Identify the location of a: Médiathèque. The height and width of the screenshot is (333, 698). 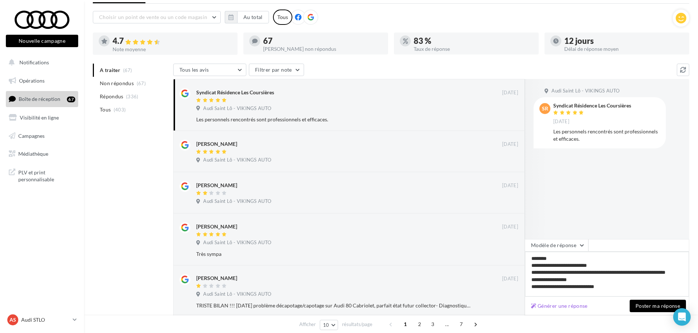
(42, 154).